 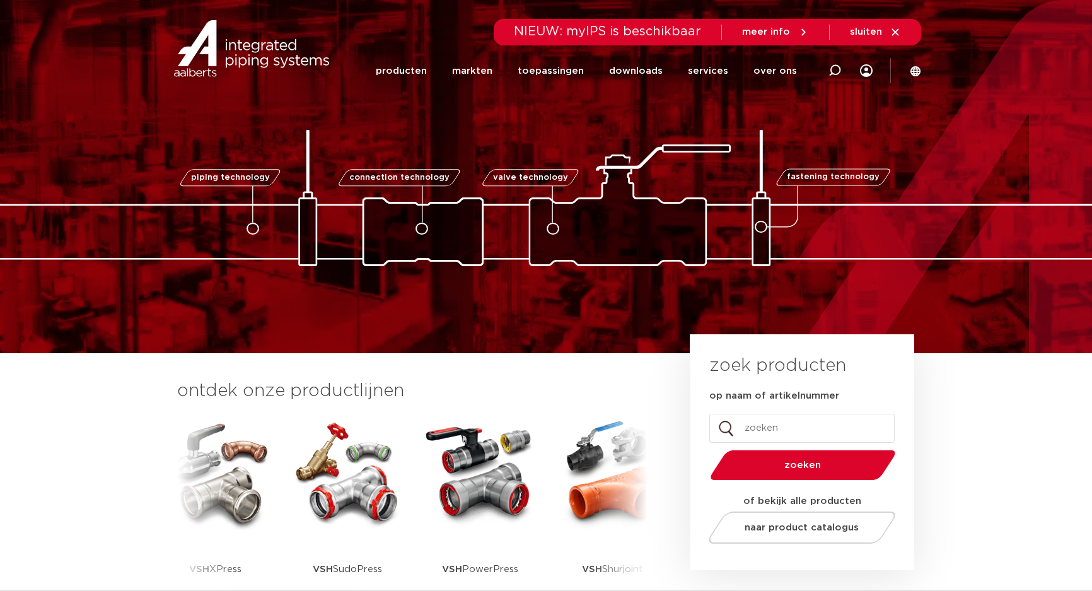 What do you see at coordinates (802, 527) in the screenshot?
I see `a: naar product catalogus` at bounding box center [802, 527].